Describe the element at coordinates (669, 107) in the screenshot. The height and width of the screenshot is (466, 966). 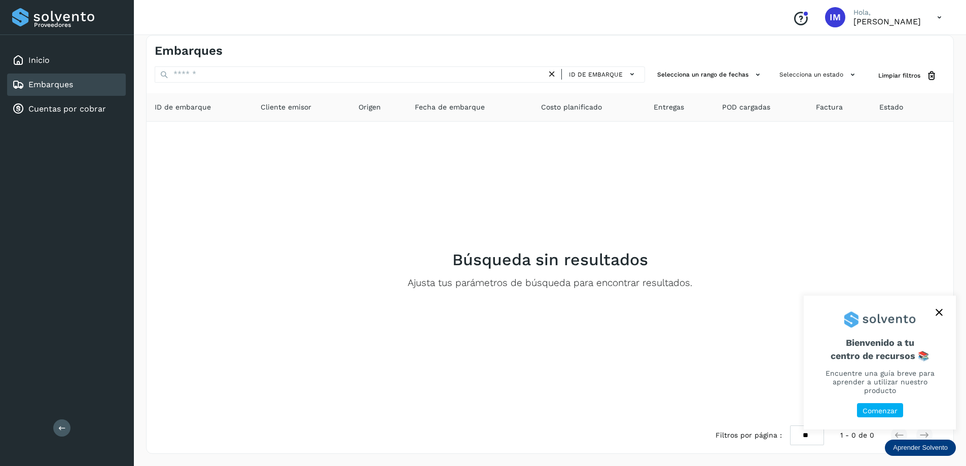
I see `span: Entregas` at that location.